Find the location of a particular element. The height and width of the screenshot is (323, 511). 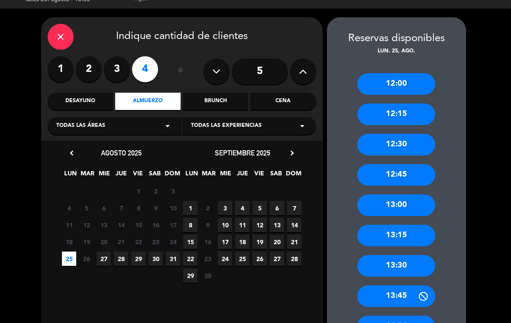

div: 13:00 is located at coordinates (397, 205).